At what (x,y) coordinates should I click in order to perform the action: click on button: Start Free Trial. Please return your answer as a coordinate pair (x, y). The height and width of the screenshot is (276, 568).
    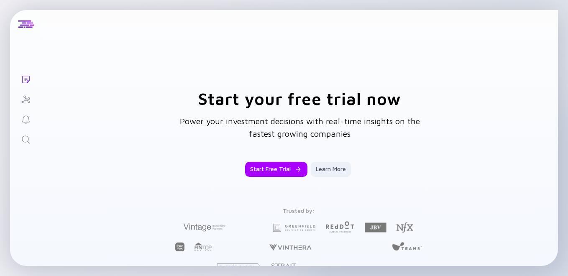
    Looking at the image, I should click on (276, 169).